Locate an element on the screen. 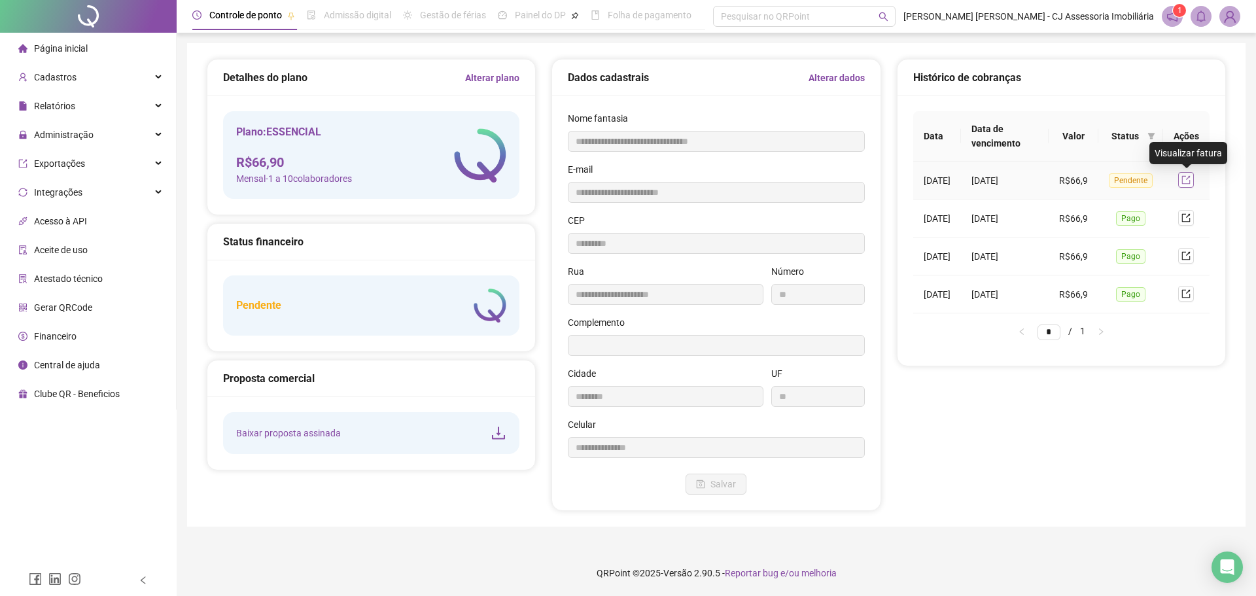 This screenshot has height=596, width=1256. label: CEP is located at coordinates (580, 220).